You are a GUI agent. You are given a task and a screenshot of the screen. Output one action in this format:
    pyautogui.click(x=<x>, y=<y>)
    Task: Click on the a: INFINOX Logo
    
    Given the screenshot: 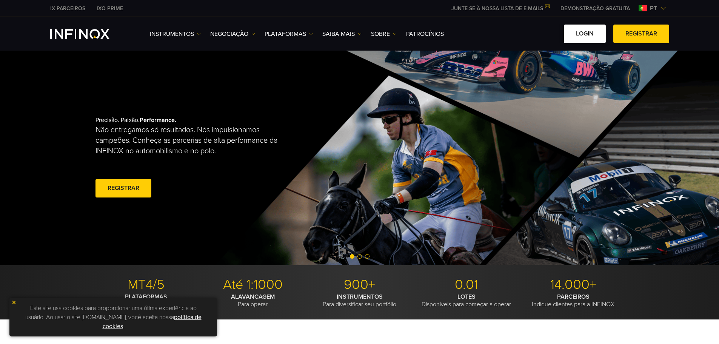 What is the action you would take?
    pyautogui.click(x=89, y=34)
    